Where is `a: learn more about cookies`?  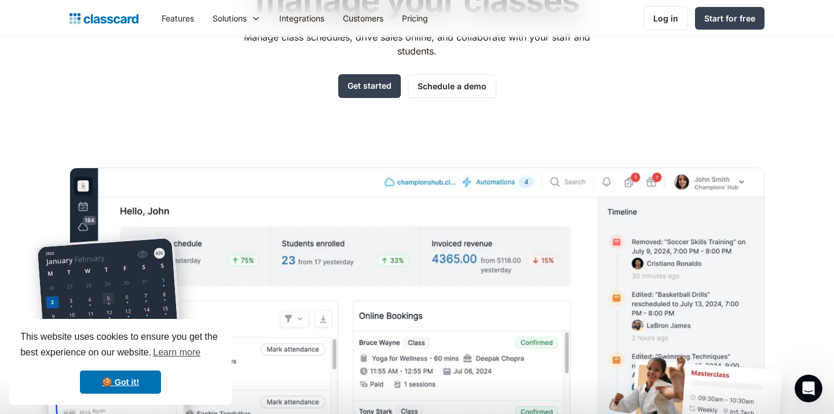
a: learn more about cookies is located at coordinates (177, 352).